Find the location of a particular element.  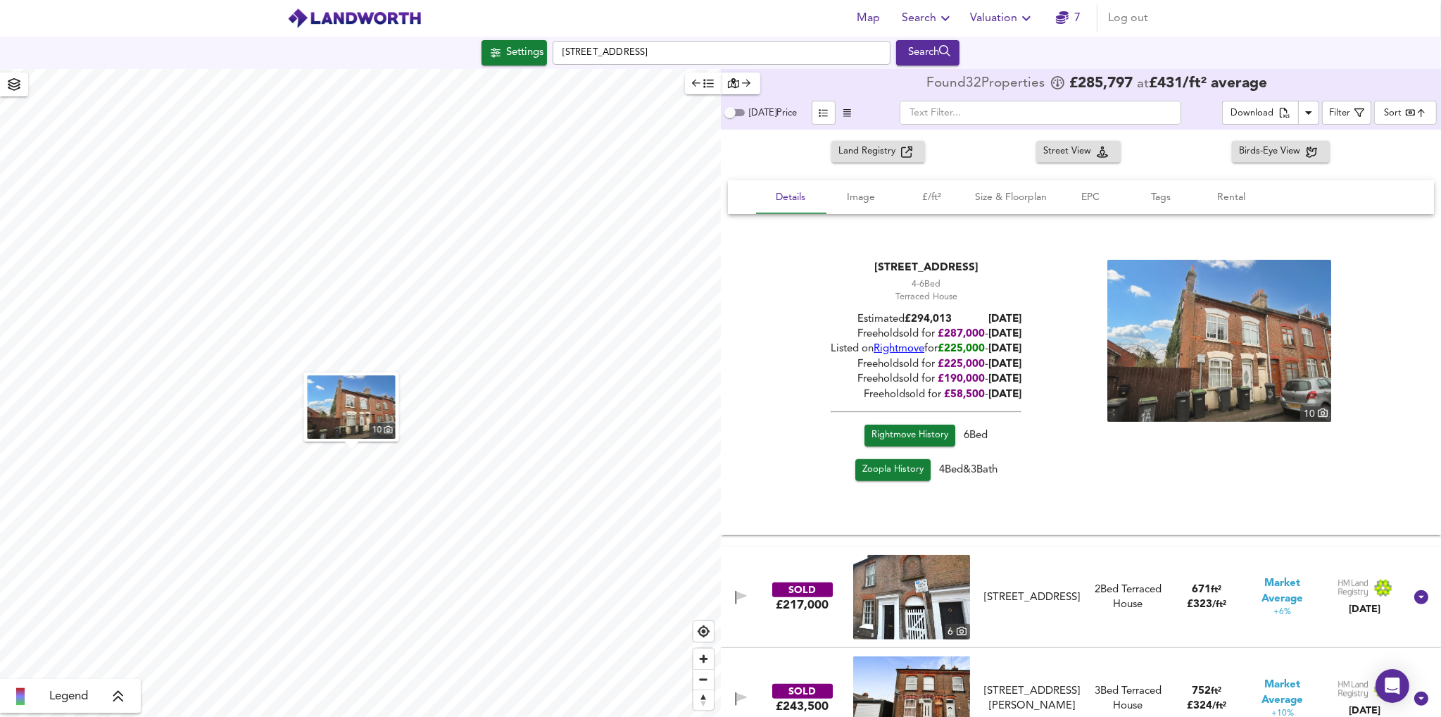

div: 72 Hastings Street, LU1 5BH is located at coordinates (1032, 597).